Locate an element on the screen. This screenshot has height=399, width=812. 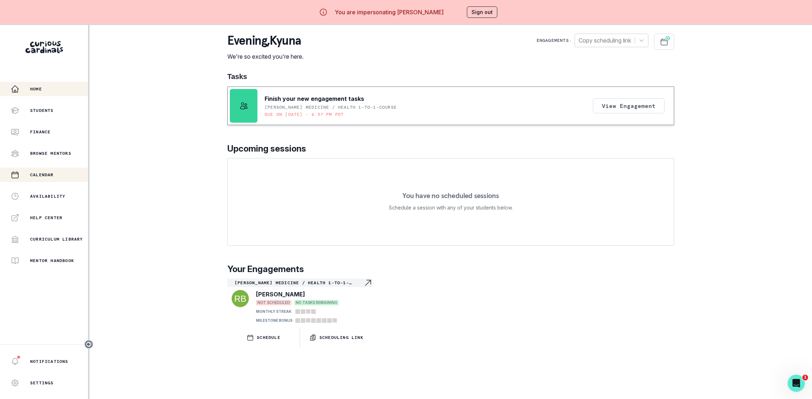
p: Home is located at coordinates (36, 89).